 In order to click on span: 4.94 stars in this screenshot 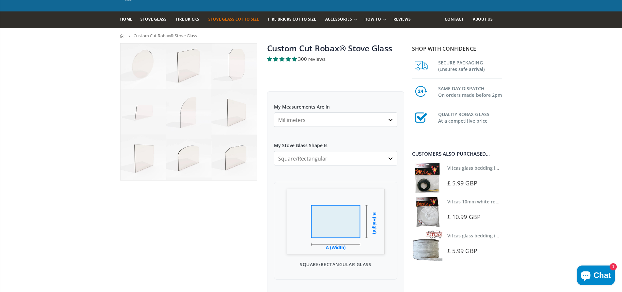, I will do `click(283, 59)`.